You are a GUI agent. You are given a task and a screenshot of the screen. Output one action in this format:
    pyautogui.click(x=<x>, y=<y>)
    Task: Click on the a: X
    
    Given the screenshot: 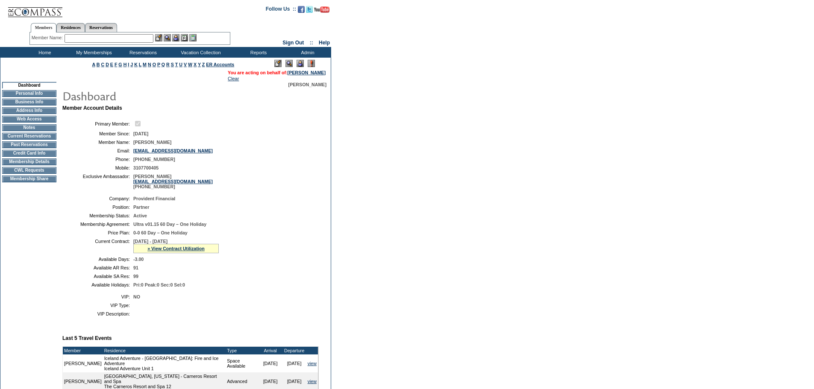 What is the action you would take?
    pyautogui.click(x=195, y=64)
    